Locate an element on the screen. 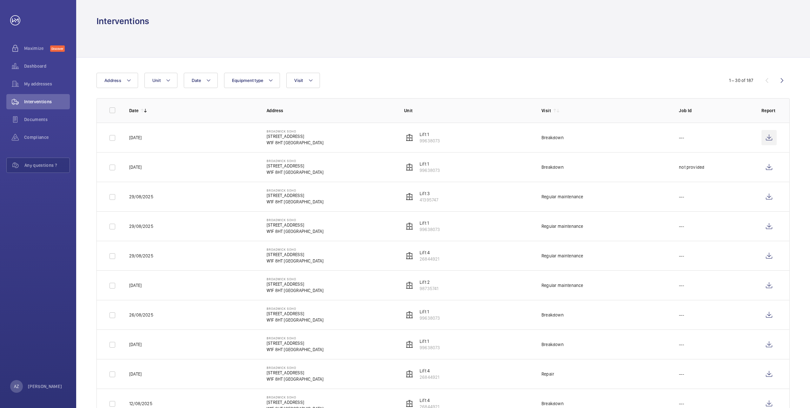 The height and width of the screenshot is (408, 810). button: Equipment type is located at coordinates (252, 80).